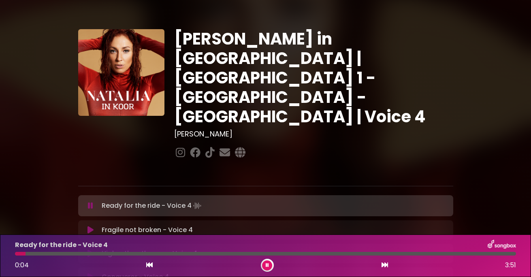 This screenshot has height=277, width=531. Describe the element at coordinates (22, 265) in the screenshot. I see `span: 0:04` at that location.